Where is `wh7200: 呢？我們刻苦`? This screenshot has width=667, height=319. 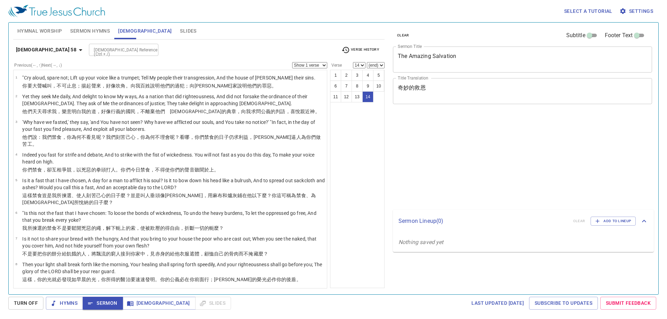 wh7200: 呢？我們刻苦 is located at coordinates (171, 141).